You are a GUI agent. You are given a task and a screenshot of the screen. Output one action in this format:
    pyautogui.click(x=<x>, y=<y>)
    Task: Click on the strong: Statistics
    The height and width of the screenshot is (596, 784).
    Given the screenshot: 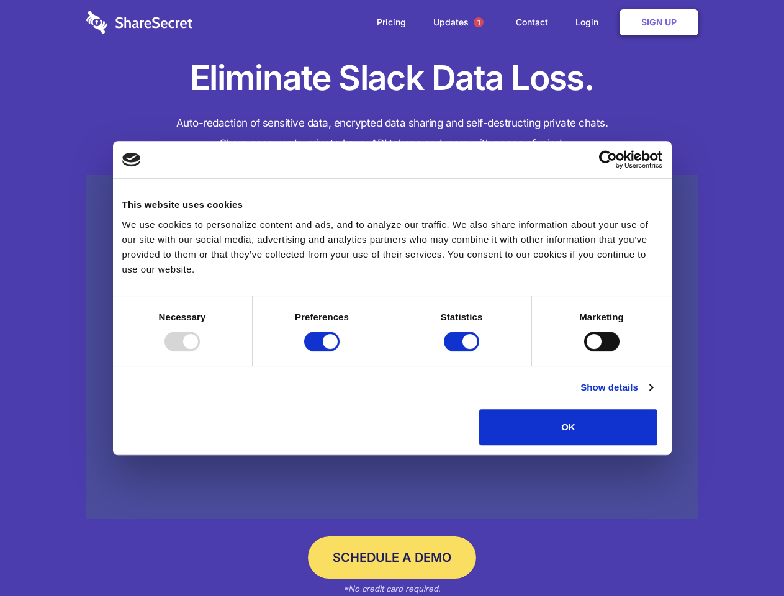 What is the action you would take?
    pyautogui.click(x=462, y=316)
    